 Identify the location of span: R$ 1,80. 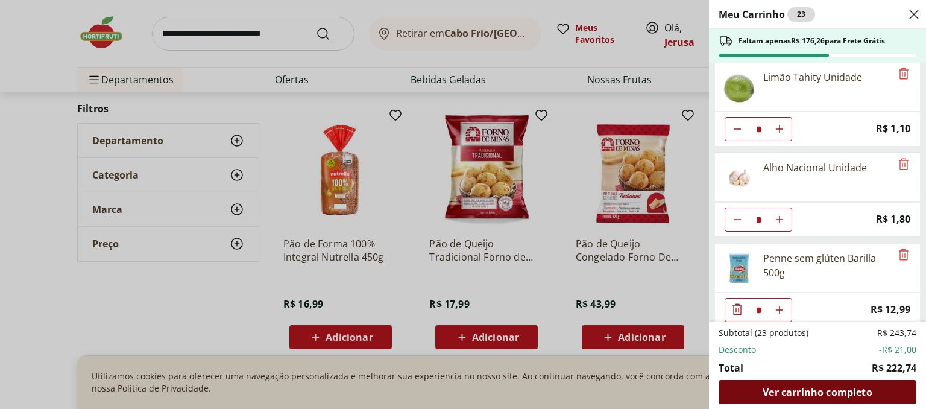
(893, 219).